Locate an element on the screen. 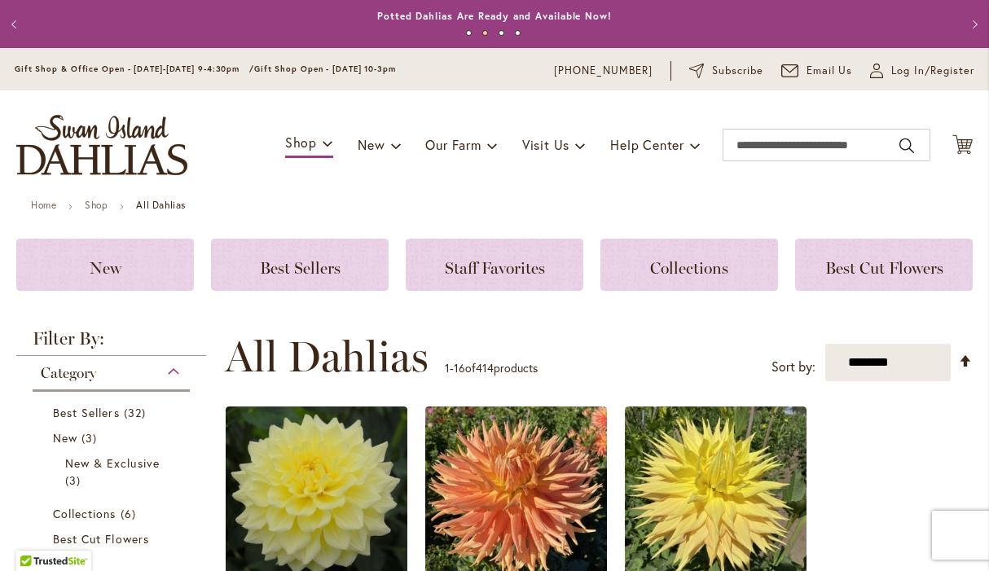  span: Email Us is located at coordinates (829, 71).